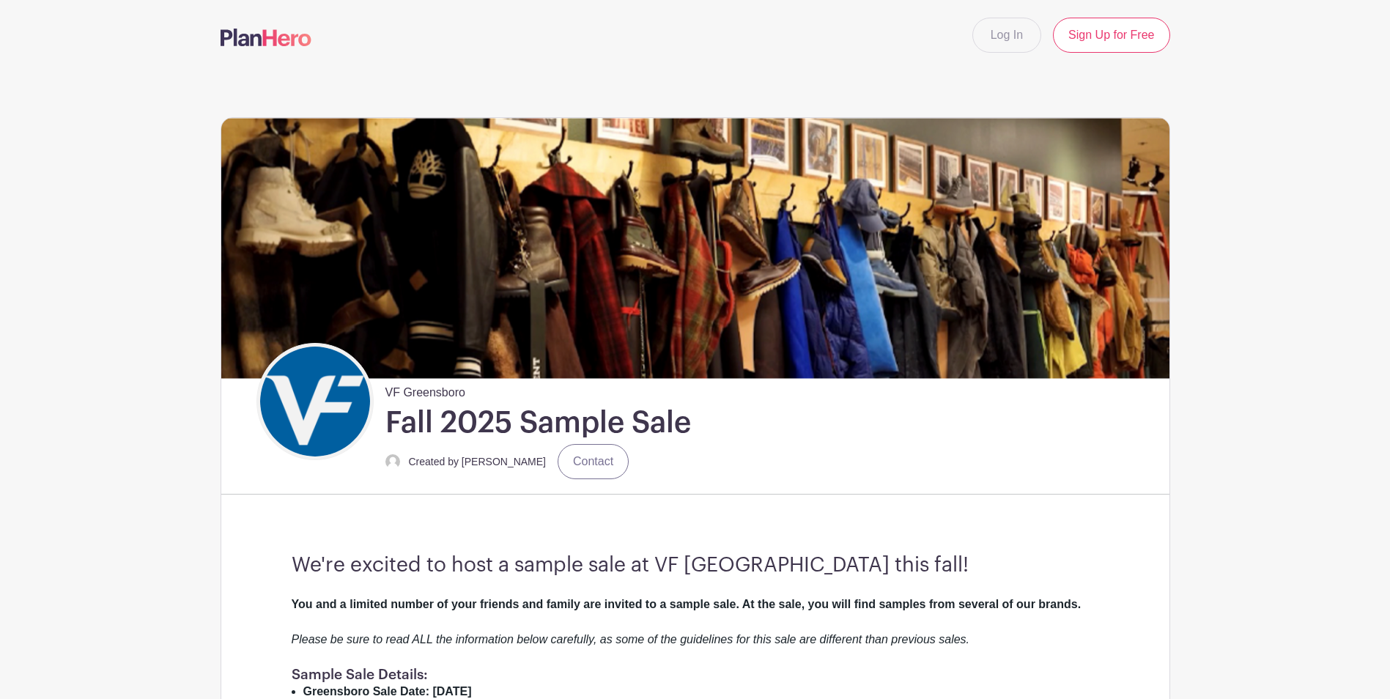  Describe the element at coordinates (593, 462) in the screenshot. I see `a: Contact` at that location.